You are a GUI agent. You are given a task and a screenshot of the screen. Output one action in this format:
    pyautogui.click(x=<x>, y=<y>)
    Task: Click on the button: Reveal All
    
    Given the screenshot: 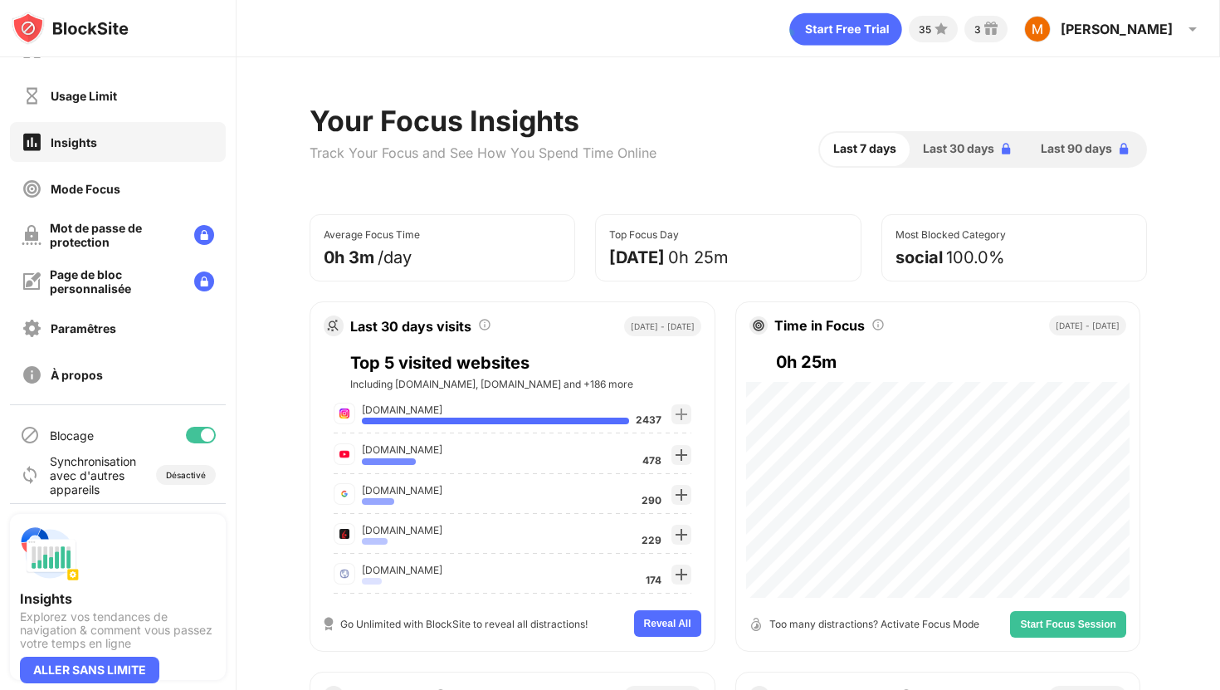 What is the action you would take?
    pyautogui.click(x=667, y=623)
    